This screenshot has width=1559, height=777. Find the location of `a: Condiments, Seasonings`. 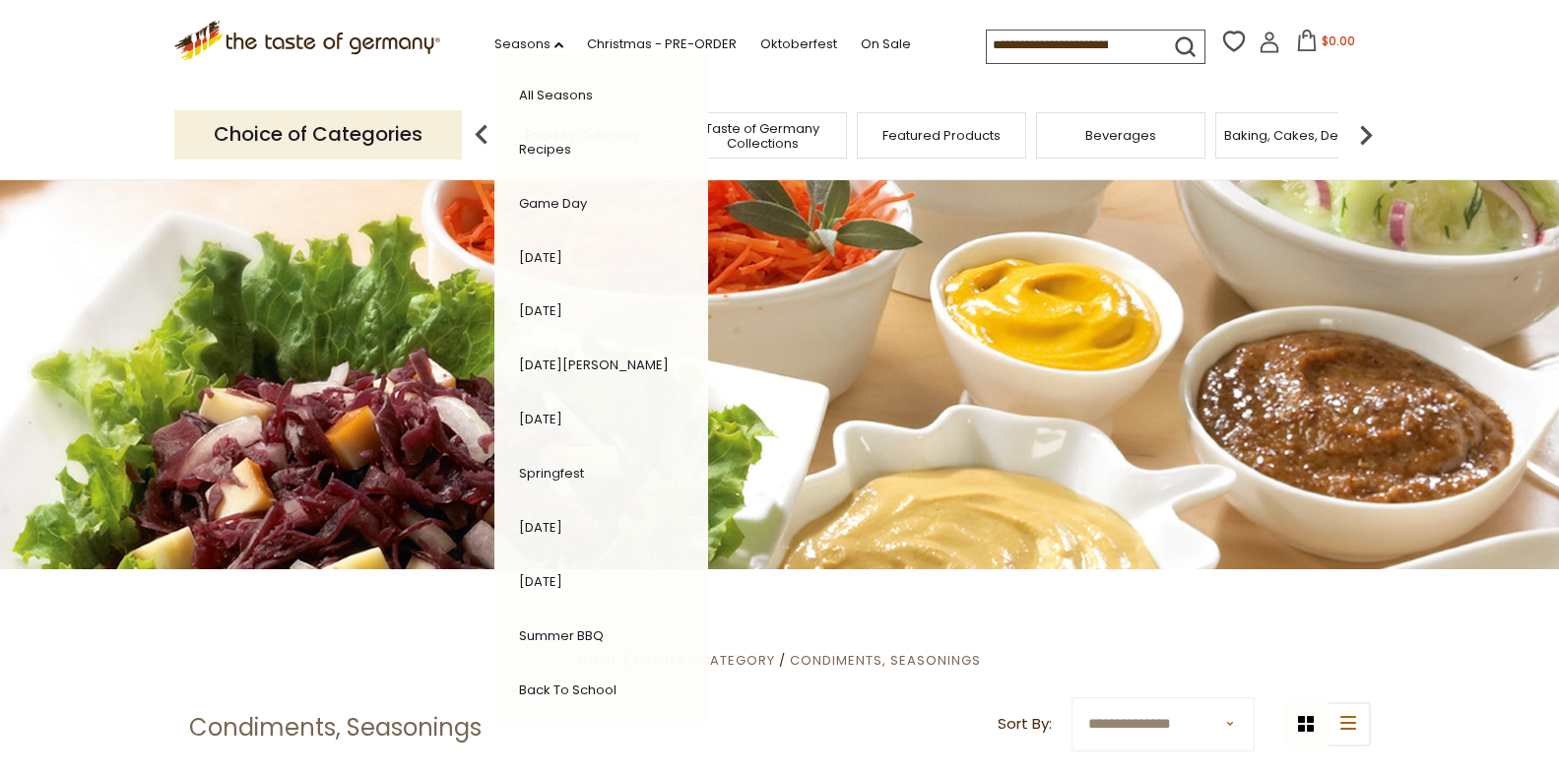

a: Condiments, Seasonings is located at coordinates (885, 660).